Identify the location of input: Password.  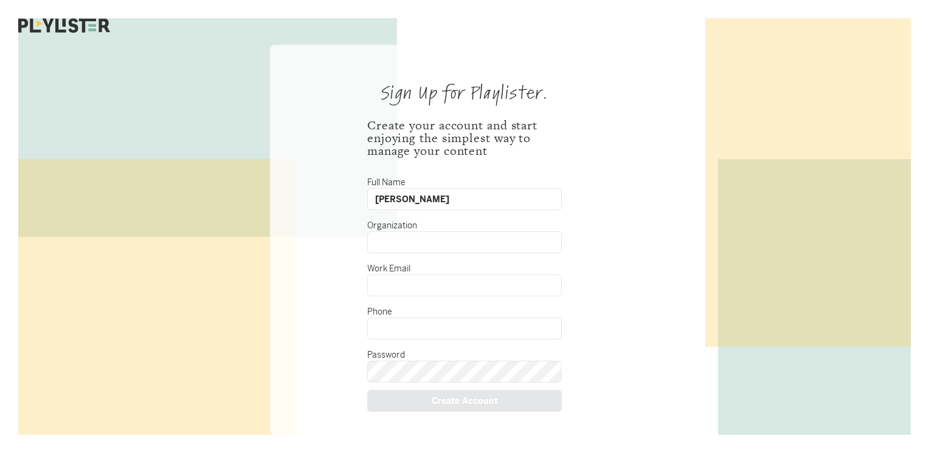
(464, 372).